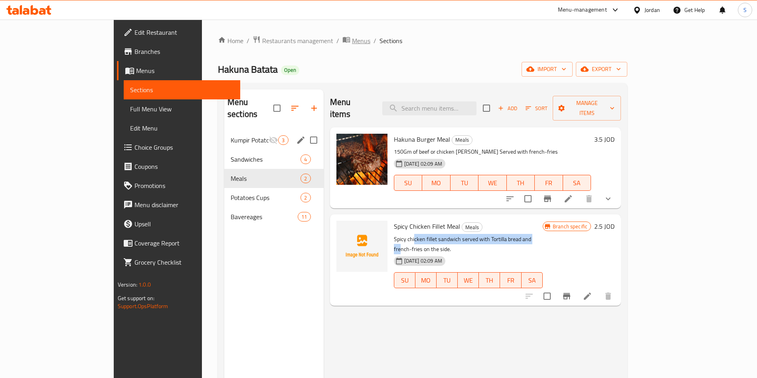 The width and height of the screenshot is (757, 378). What do you see at coordinates (250, 108) in the screenshot?
I see `h2: Menu sections` at bounding box center [250, 108].